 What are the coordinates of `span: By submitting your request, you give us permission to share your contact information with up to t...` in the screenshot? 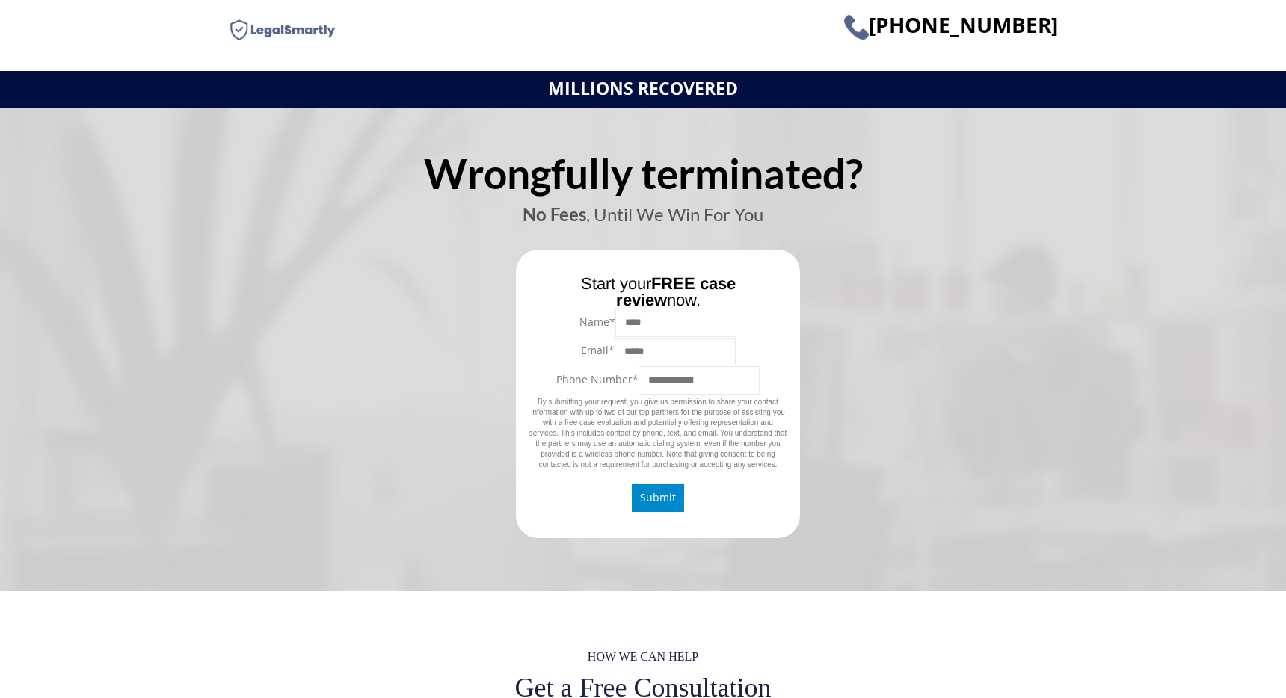 It's located at (658, 433).